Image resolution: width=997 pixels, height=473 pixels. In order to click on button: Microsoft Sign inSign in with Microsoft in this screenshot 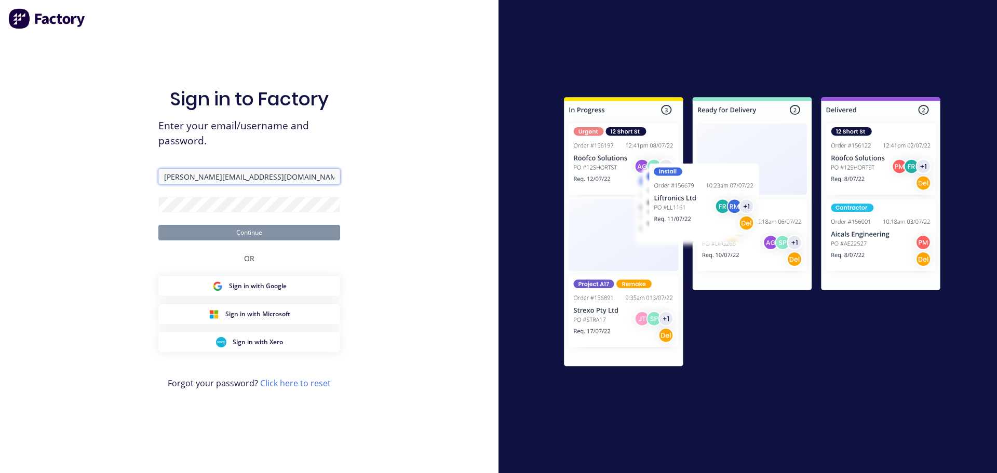, I will do `click(249, 314)`.